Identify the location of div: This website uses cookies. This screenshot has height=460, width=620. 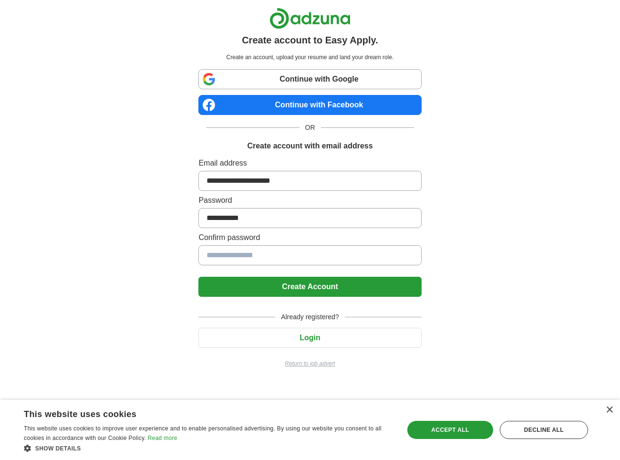
(196, 412).